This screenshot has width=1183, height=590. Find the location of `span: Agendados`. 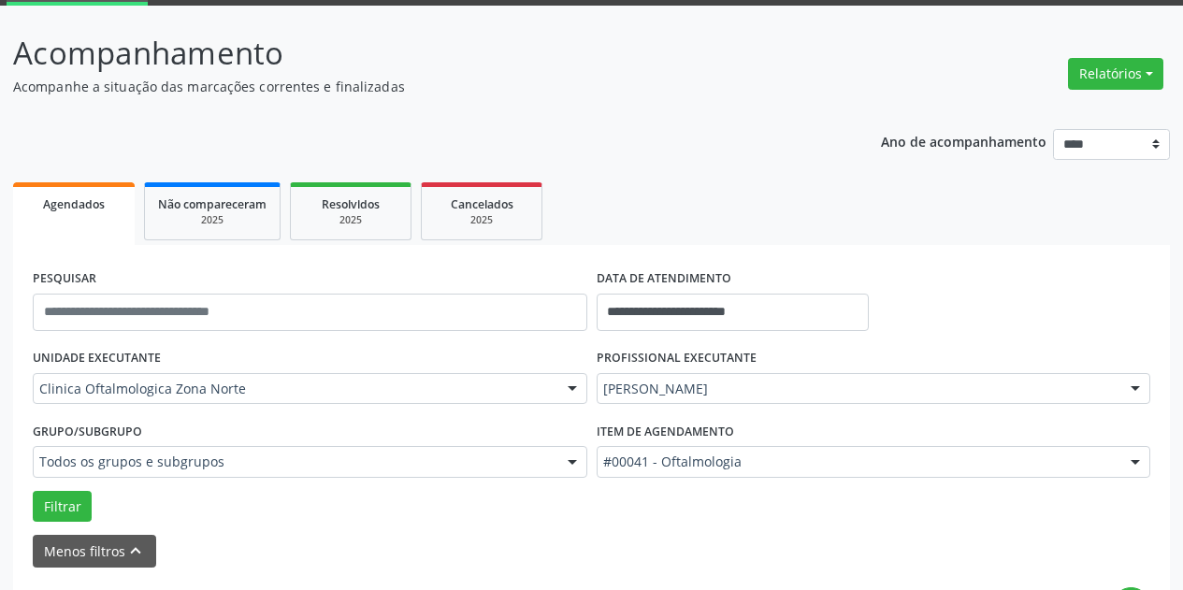

span: Agendados is located at coordinates (74, 204).